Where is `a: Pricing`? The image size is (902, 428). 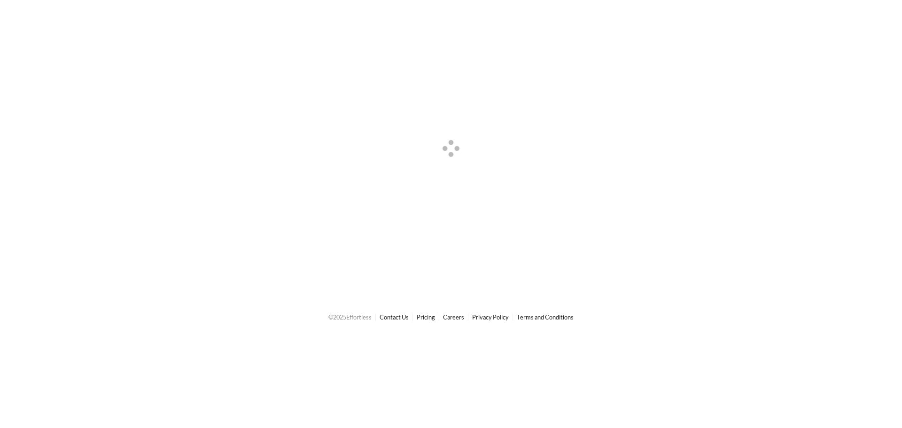
a: Pricing is located at coordinates (426, 317).